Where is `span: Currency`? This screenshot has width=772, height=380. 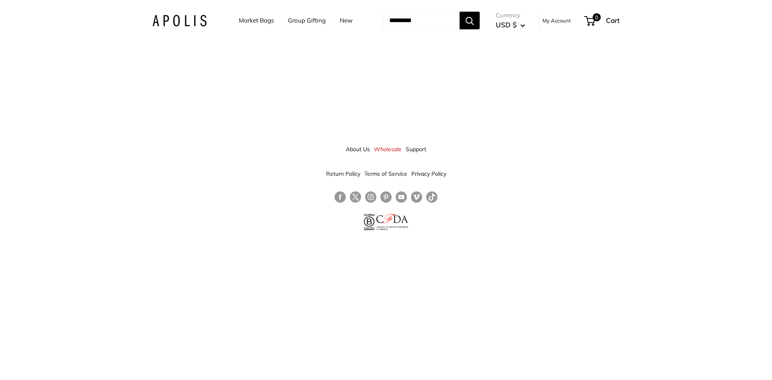
span: Currency is located at coordinates (510, 15).